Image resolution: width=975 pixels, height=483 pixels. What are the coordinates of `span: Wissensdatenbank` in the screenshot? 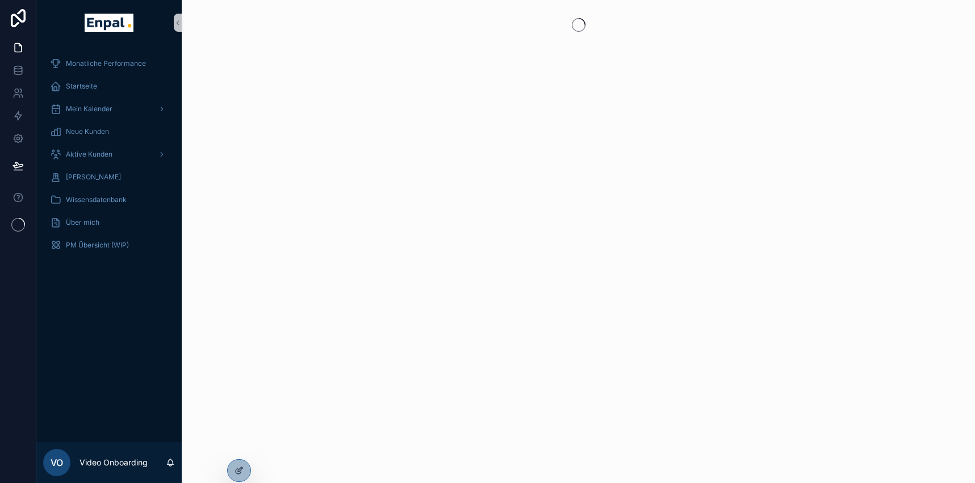 It's located at (96, 200).